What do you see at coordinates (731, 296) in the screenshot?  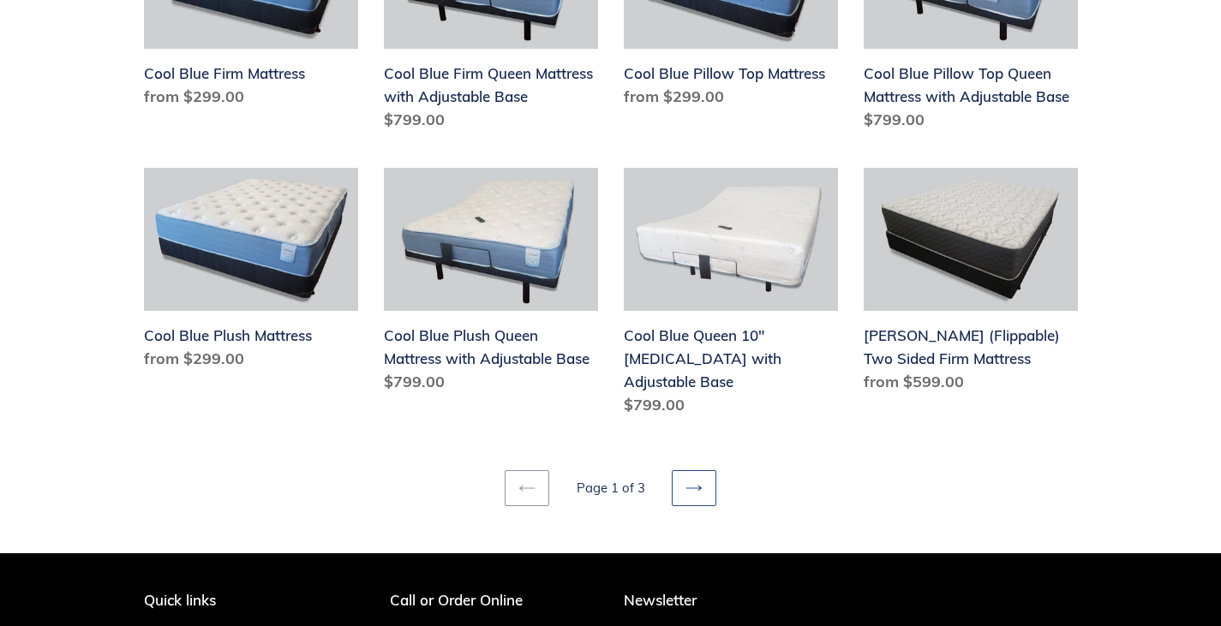 I see `a: Cool Blue Queen 10" Memory Foam with Adjustable Base` at bounding box center [731, 296].